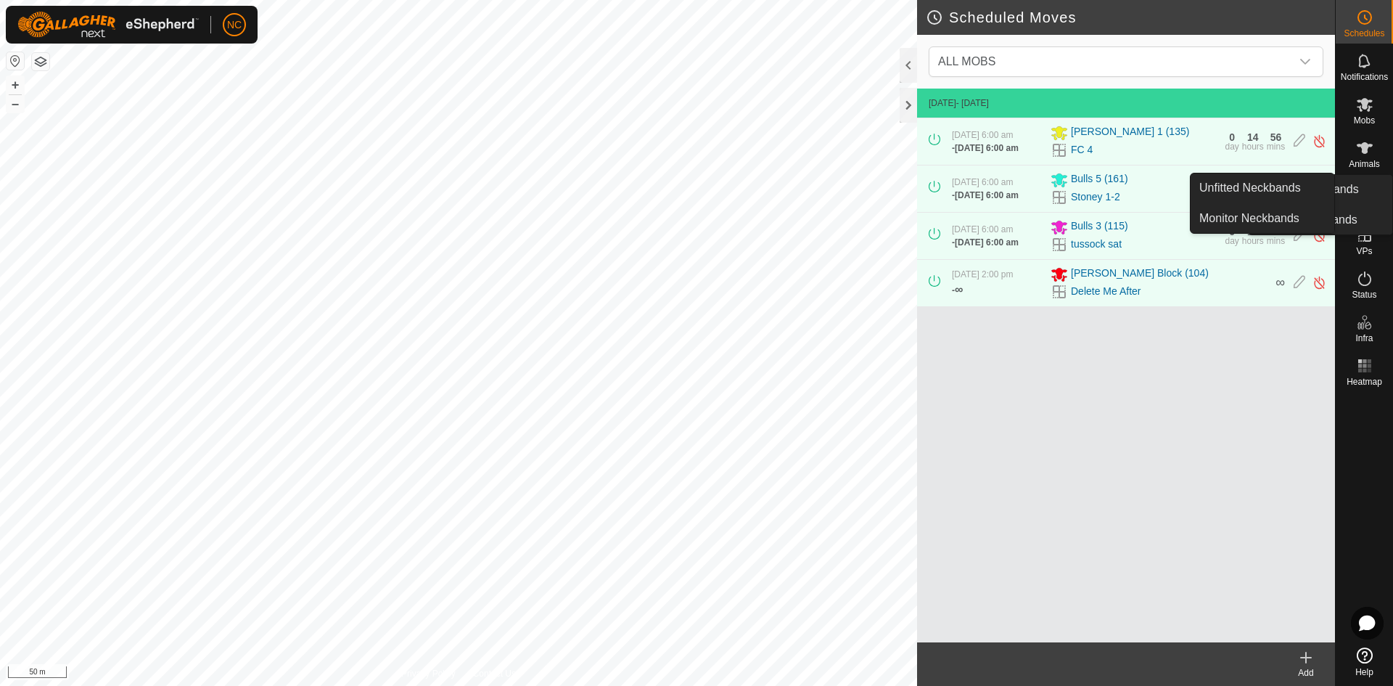  Describe the element at coordinates (1306, 673) in the screenshot. I see `div: Add` at that location.